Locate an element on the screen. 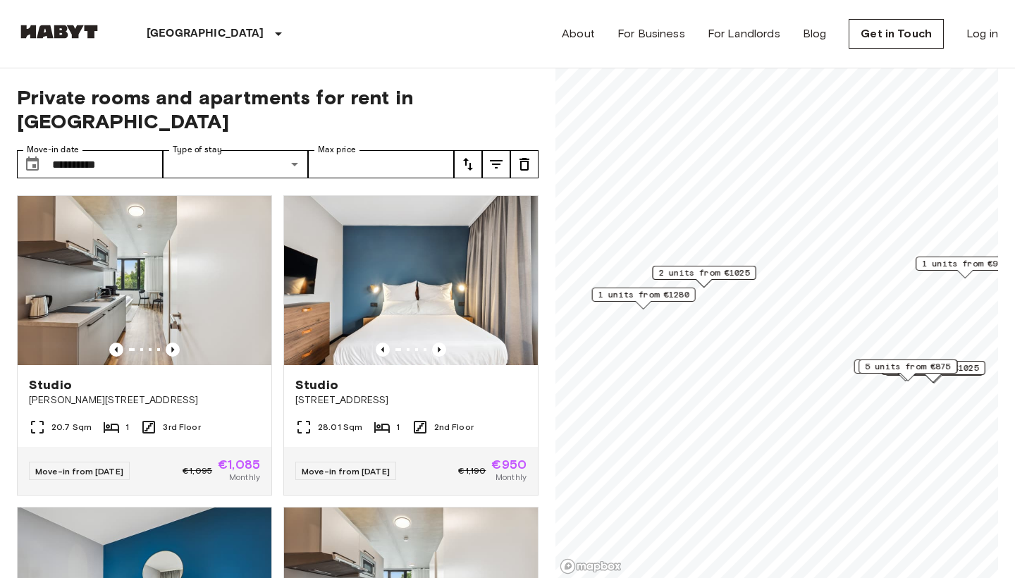  span: 2nd Floor is located at coordinates (454, 427).